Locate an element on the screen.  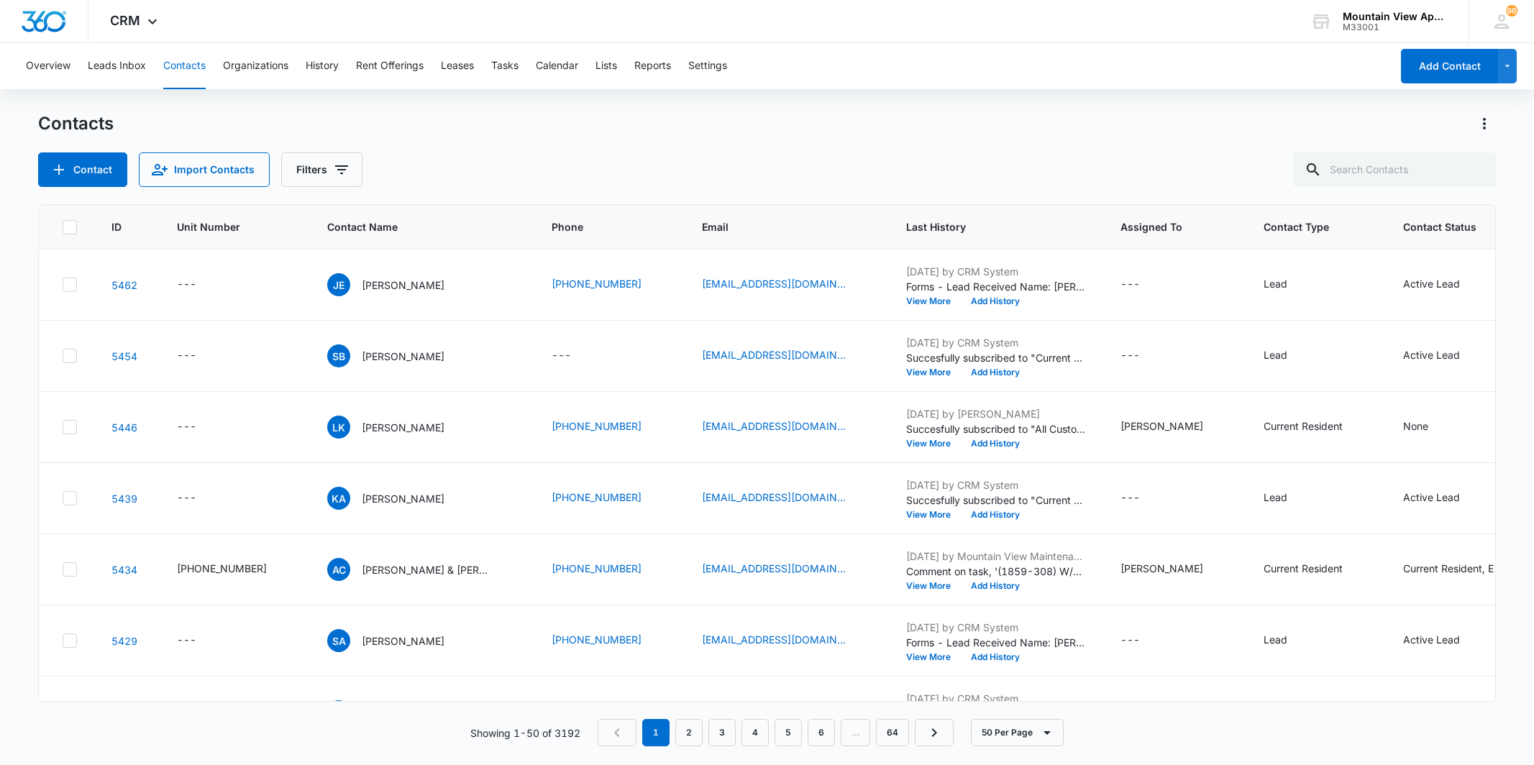
span: AC is located at coordinates (339, 570).